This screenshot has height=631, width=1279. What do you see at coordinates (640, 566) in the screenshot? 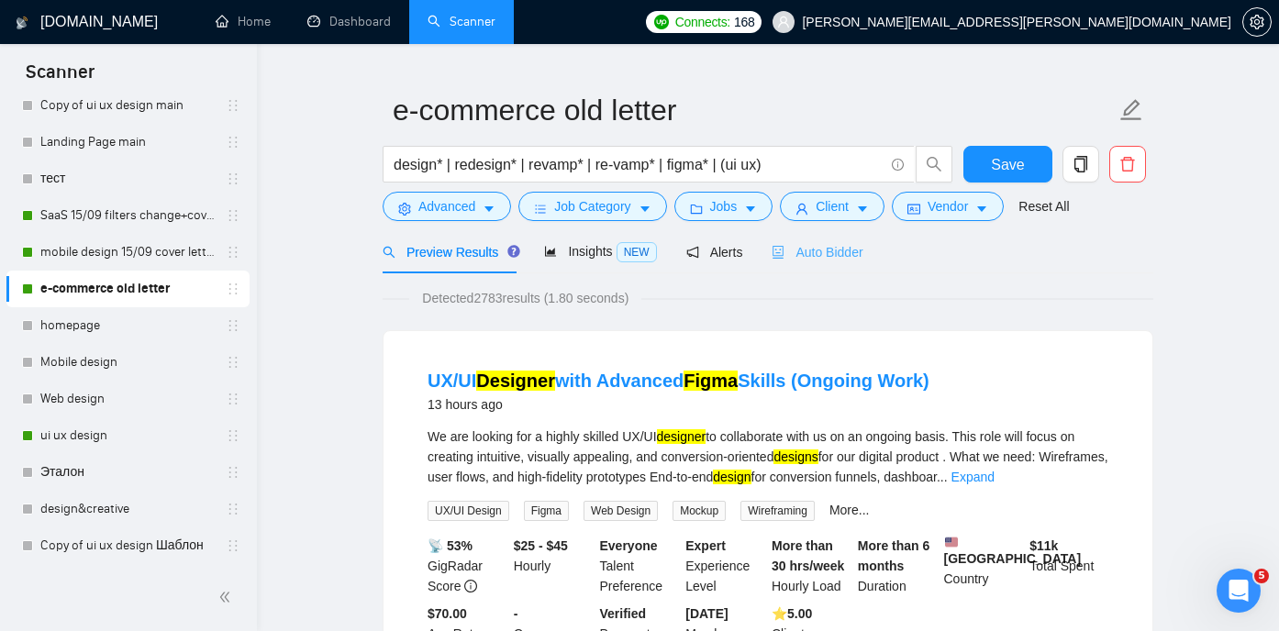
I see `div: Talent Preference` at bounding box center [640, 566].